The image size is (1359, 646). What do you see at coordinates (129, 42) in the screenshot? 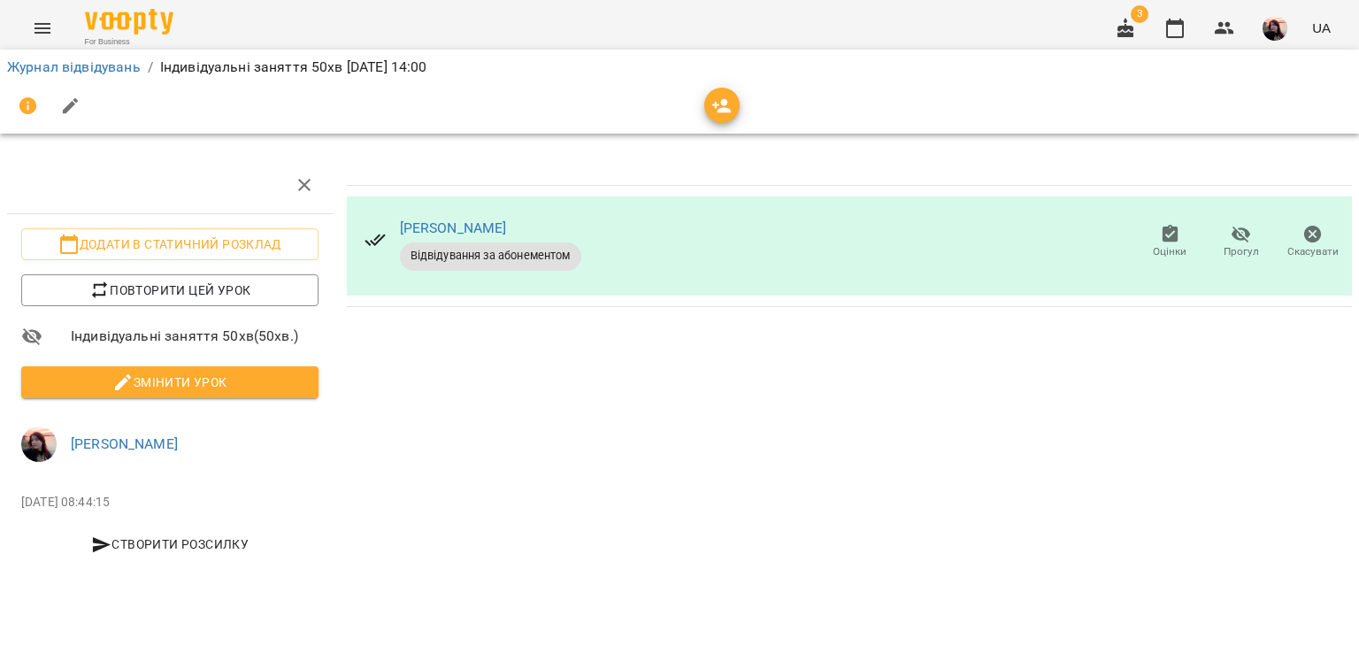
I see `span: For Business` at bounding box center [129, 42].